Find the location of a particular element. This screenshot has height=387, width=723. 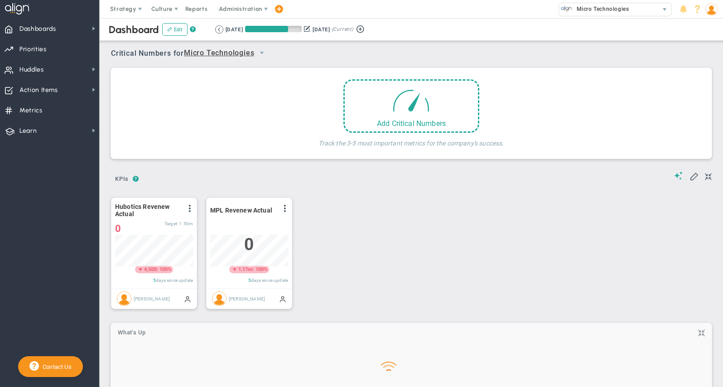

span: 1,500,000 is located at coordinates (186, 223).